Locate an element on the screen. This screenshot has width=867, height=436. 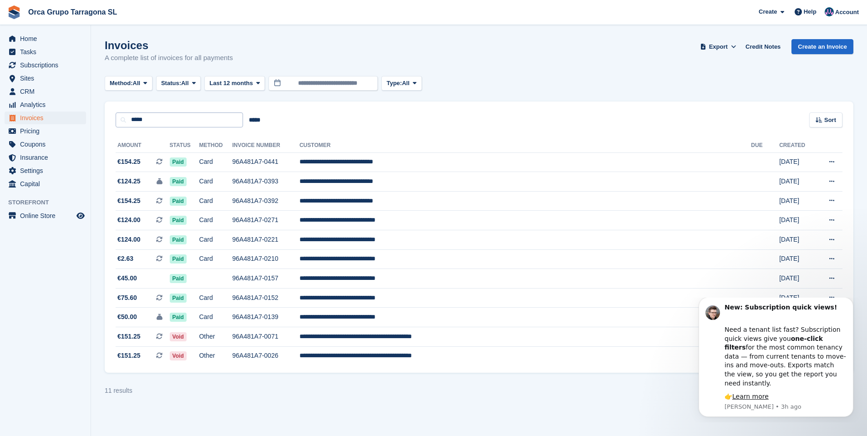
span: Last 12 months is located at coordinates (231, 83).